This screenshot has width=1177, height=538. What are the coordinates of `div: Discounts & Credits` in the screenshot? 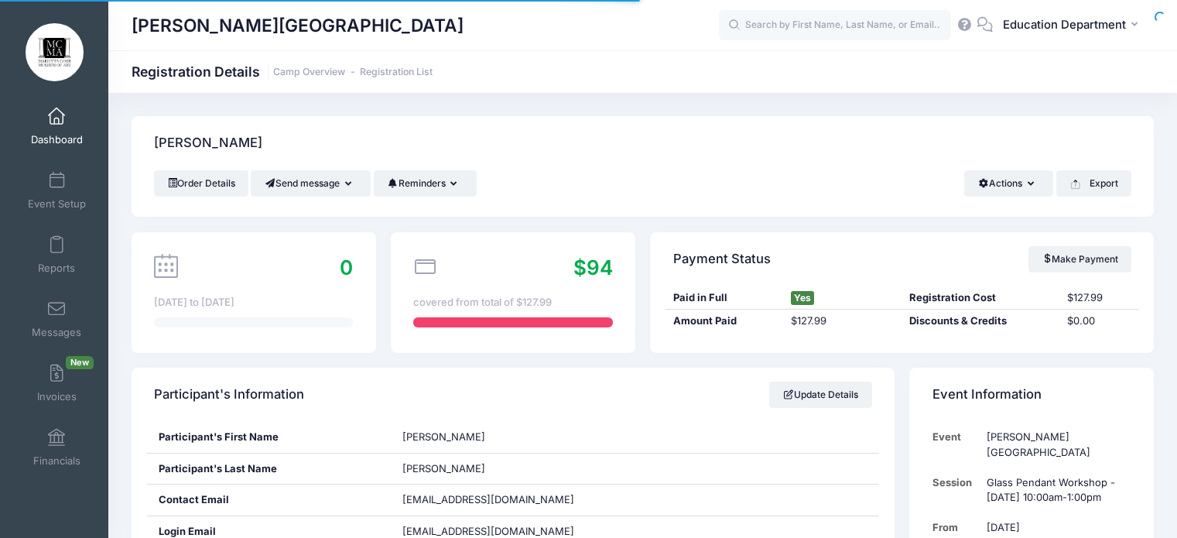 It's located at (981, 321).